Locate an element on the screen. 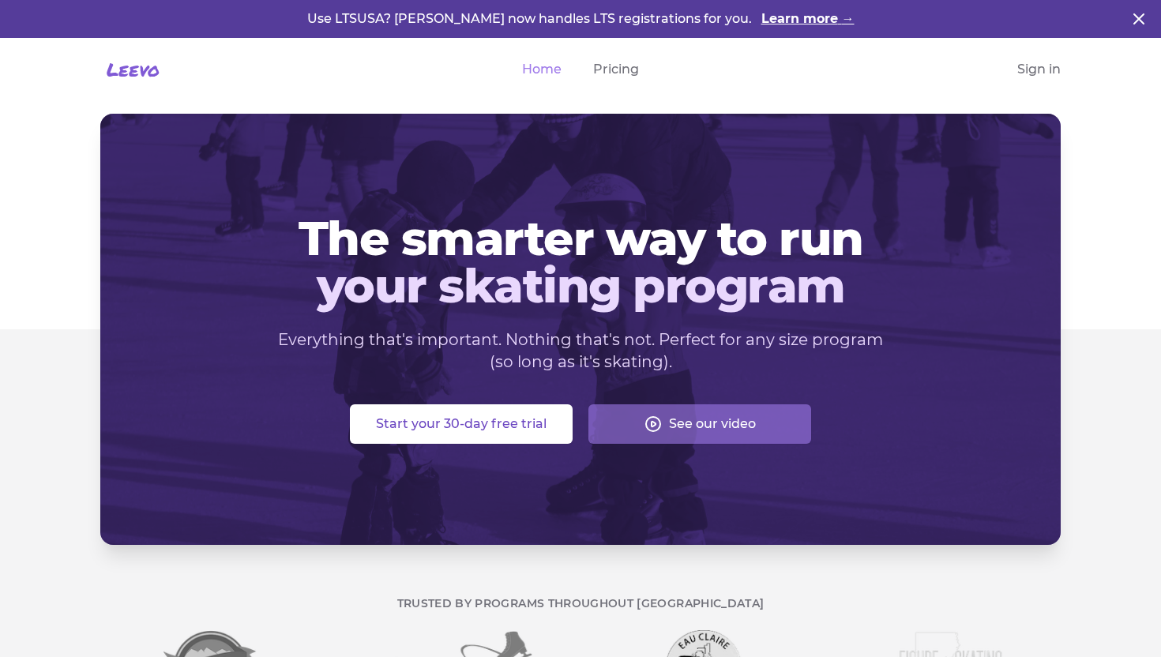 This screenshot has width=1161, height=657. a: Learn more is located at coordinates (808, 19).